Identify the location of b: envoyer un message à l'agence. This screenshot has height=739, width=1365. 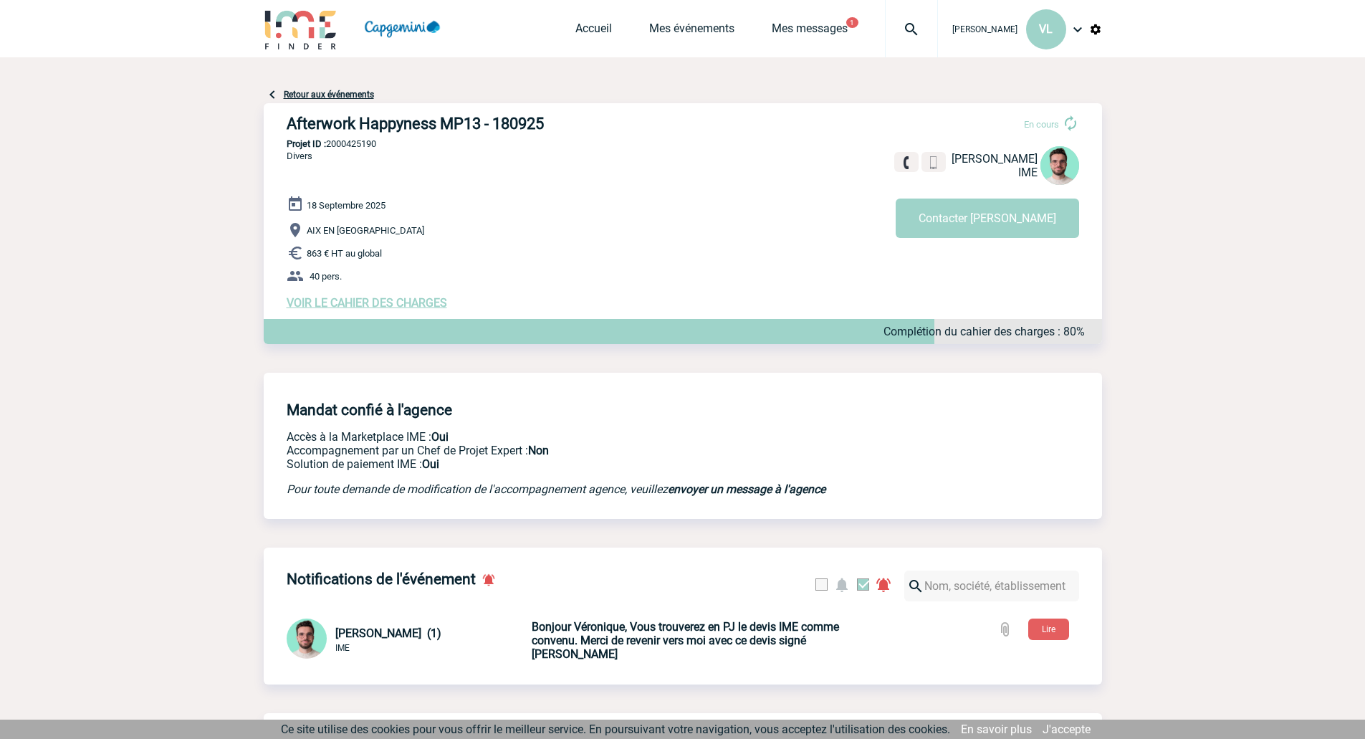
(746, 489).